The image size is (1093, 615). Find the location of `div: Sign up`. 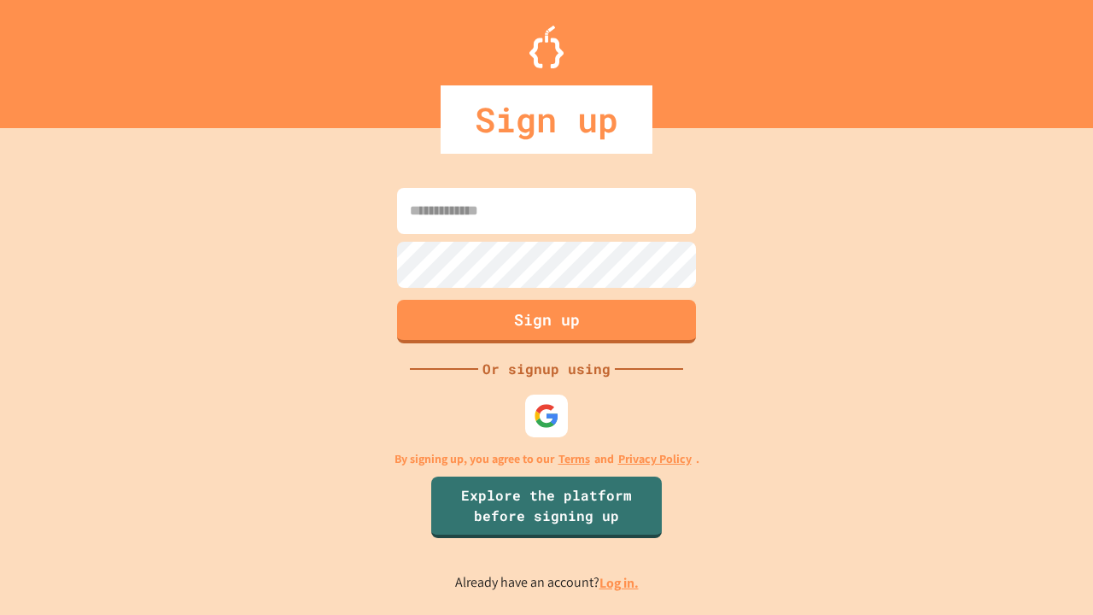

div: Sign up is located at coordinates (547, 120).